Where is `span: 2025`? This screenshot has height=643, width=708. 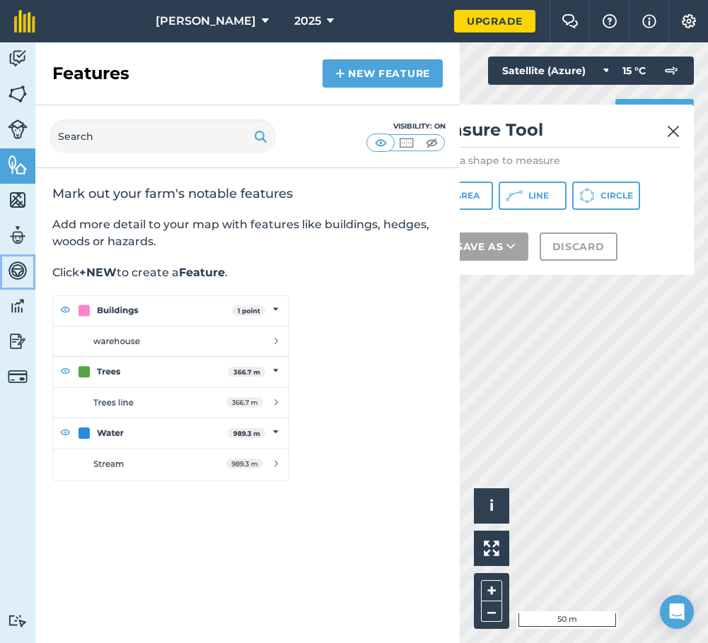
span: 2025 is located at coordinates (308, 21).